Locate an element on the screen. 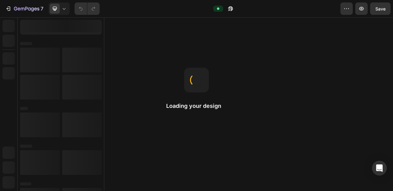 This screenshot has height=191, width=393. p: 7 is located at coordinates (42, 9).